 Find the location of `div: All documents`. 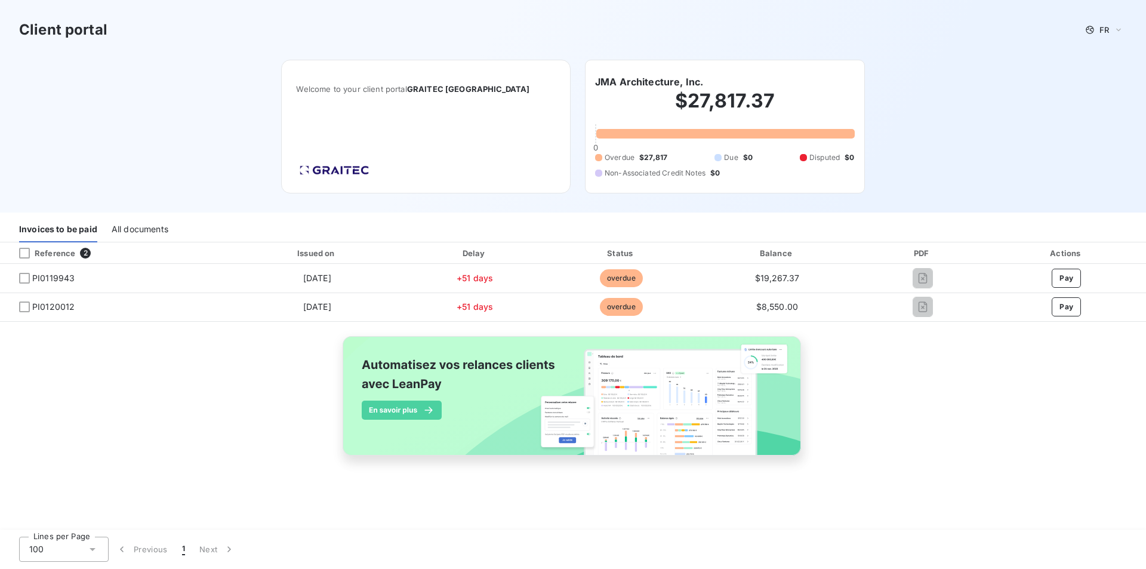

div: All documents is located at coordinates (140, 230).